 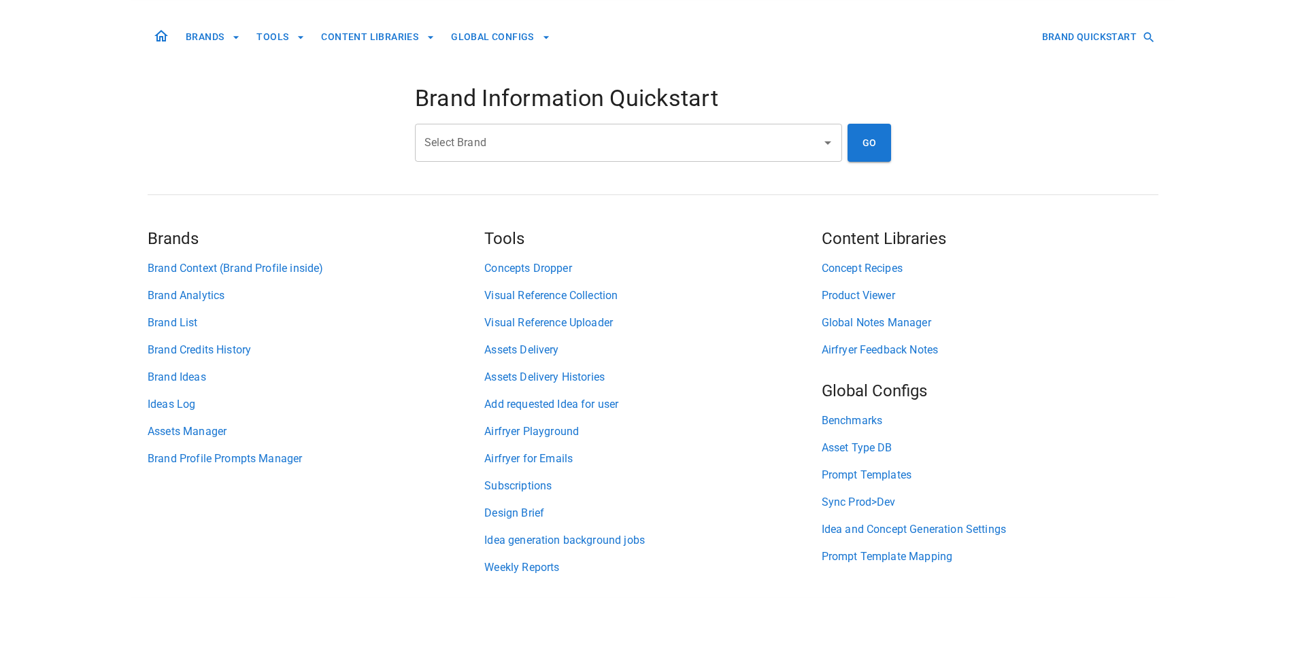 What do you see at coordinates (652, 568) in the screenshot?
I see `a: Weekly Reports` at bounding box center [652, 568].